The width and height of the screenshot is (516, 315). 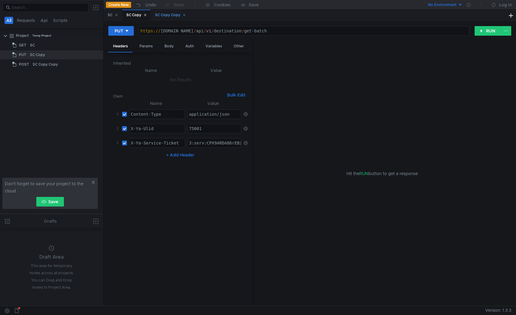 I want to click on div: Auth, so click(x=190, y=46).